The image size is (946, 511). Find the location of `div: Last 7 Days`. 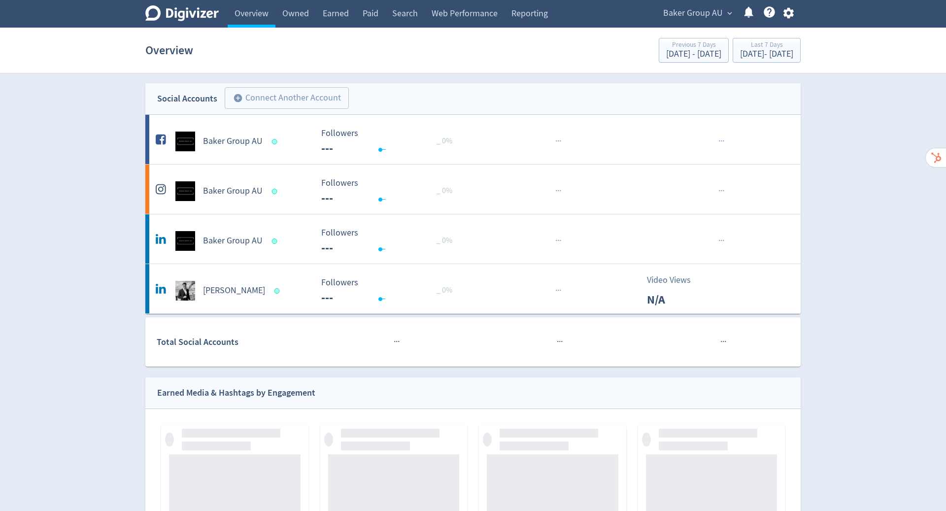

div: Last 7 Days is located at coordinates (767, 45).